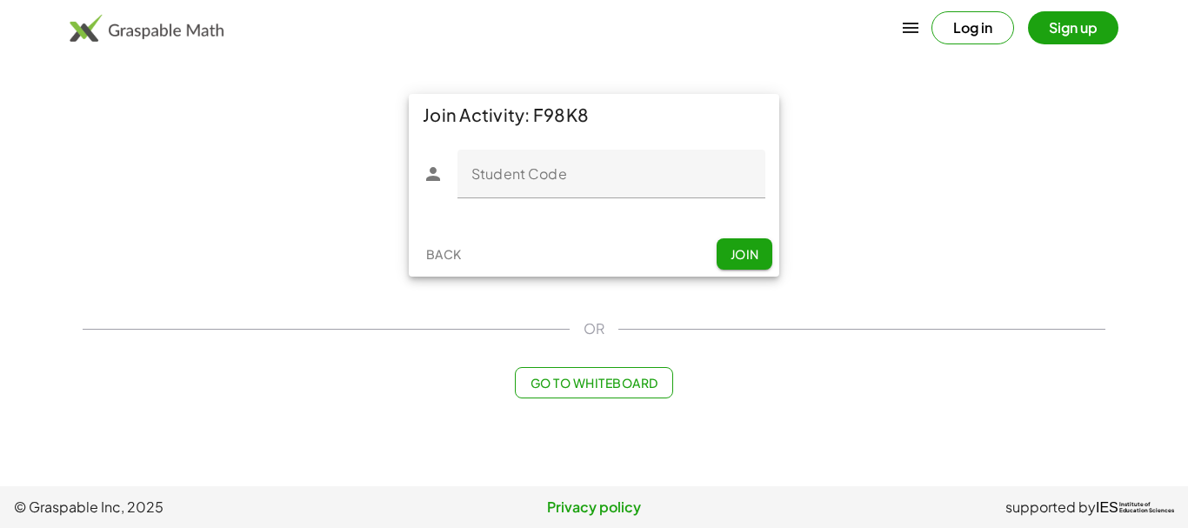 Image resolution: width=1188 pixels, height=528 pixels. I want to click on div: Join Activity: F98K8, so click(594, 115).